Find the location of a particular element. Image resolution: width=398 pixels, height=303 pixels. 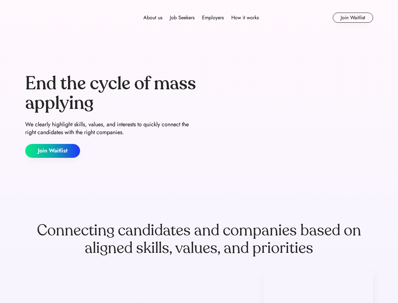

div: Employers is located at coordinates (213, 18).